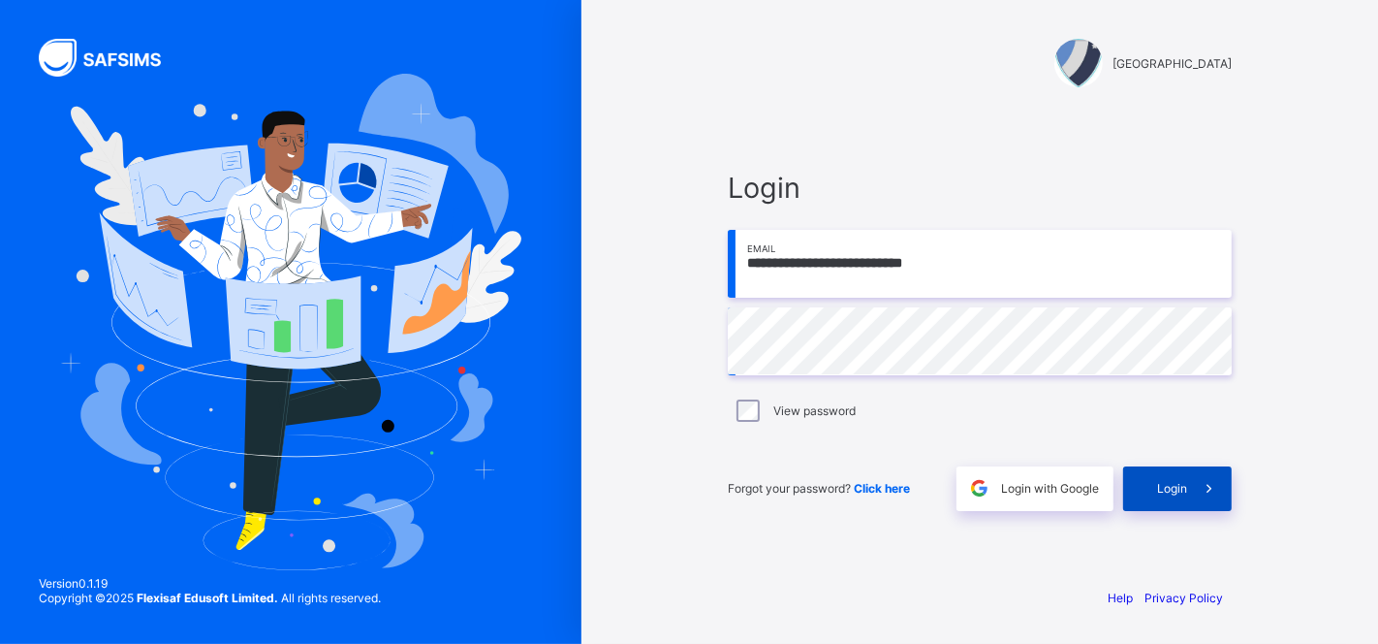 The width and height of the screenshot is (1378, 644). What do you see at coordinates (882, 488) in the screenshot?
I see `a: Click here` at bounding box center [882, 488].